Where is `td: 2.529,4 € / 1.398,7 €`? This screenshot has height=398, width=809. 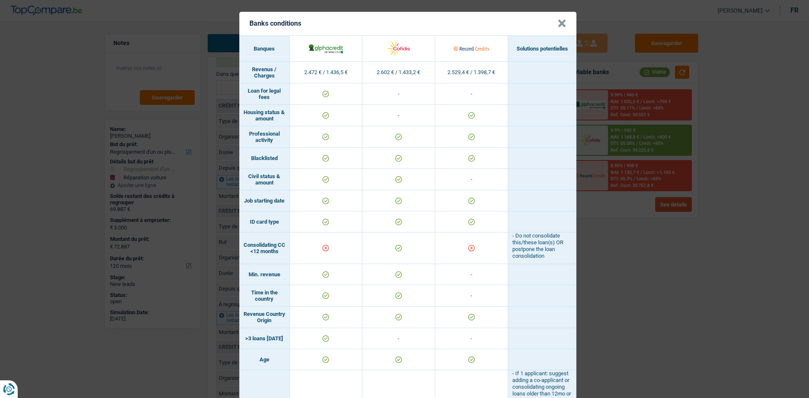
td: 2.529,4 € / 1.398,7 € is located at coordinates (471, 72).